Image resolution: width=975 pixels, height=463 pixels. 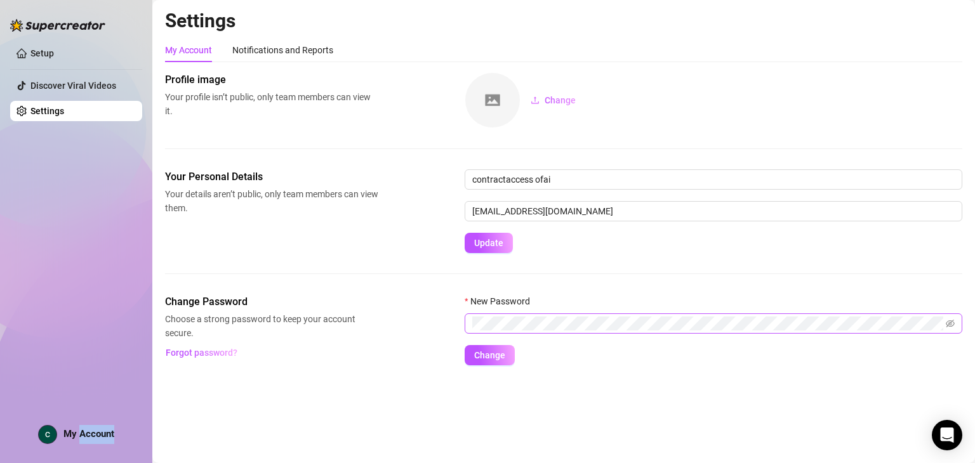 What do you see at coordinates (493, 100) in the screenshot?
I see `img: square-placeholder.png` at bounding box center [493, 100].